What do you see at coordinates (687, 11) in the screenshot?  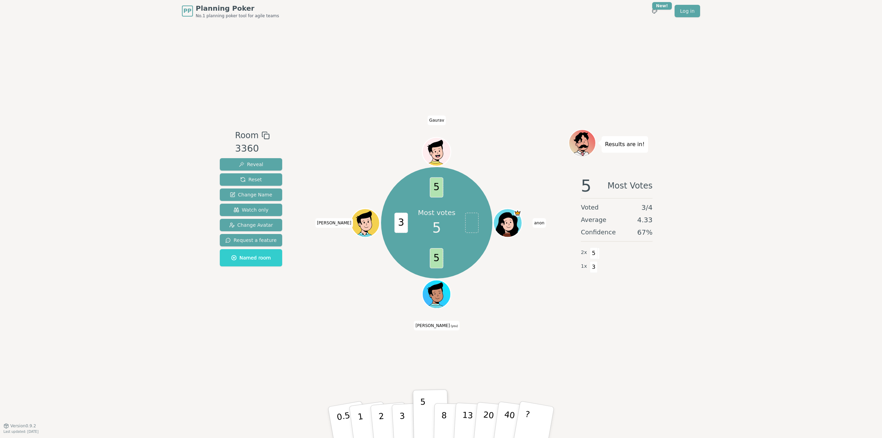 I see `a: Log in` at bounding box center [687, 11].